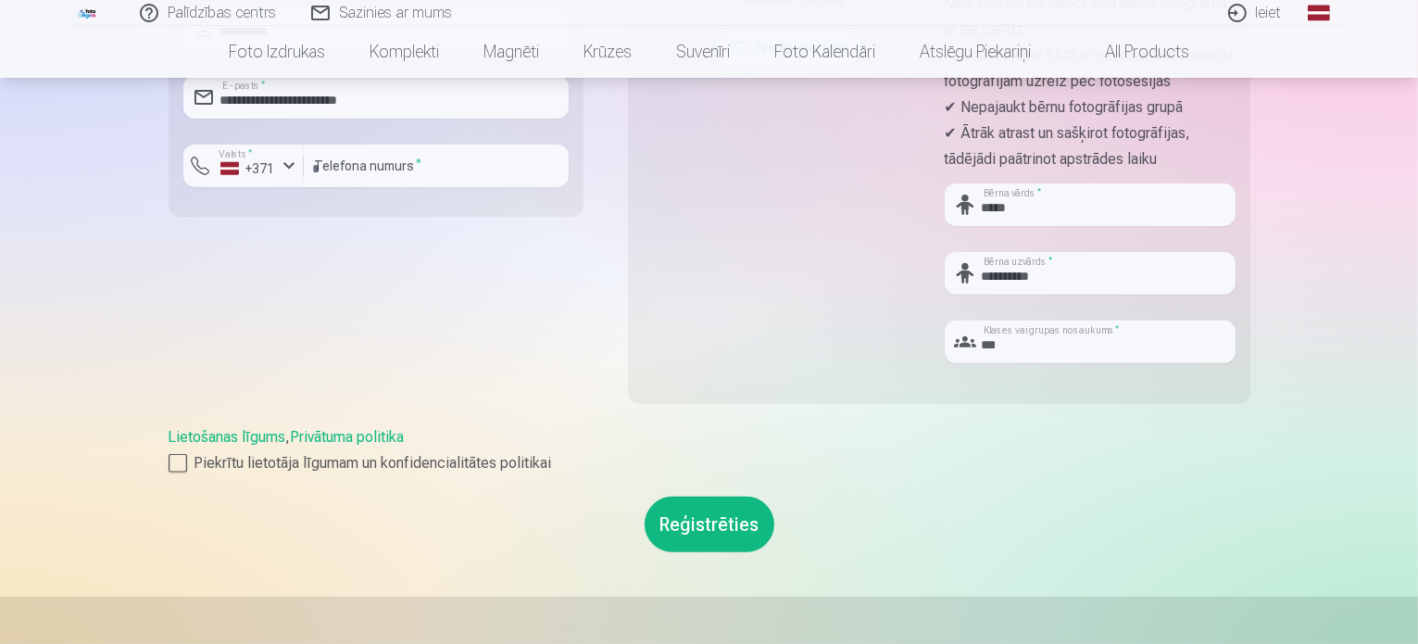  Describe the element at coordinates (88, 13) in the screenshot. I see `img: /fa1` at that location.